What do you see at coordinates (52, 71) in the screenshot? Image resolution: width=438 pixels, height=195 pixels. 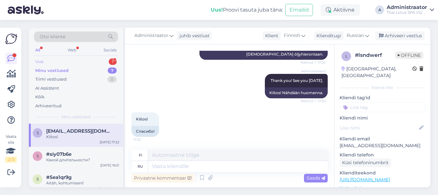 I see `div: Minu vestlused` at bounding box center [52, 71].